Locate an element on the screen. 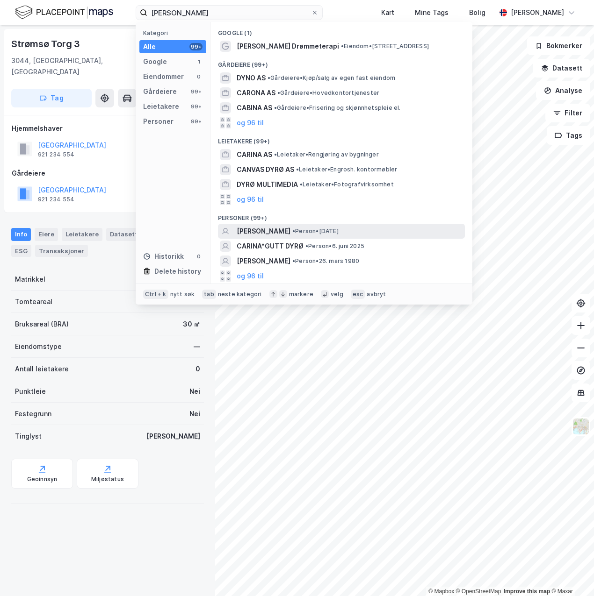  div: Eiere is located at coordinates (46, 235).